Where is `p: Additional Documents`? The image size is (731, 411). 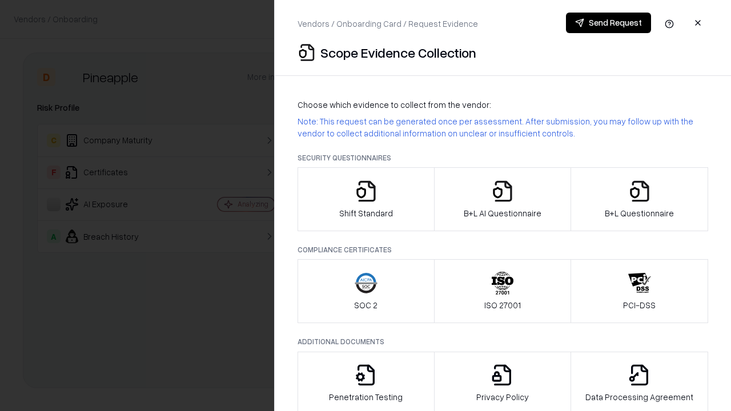
p: Additional Documents is located at coordinates (502, 341).